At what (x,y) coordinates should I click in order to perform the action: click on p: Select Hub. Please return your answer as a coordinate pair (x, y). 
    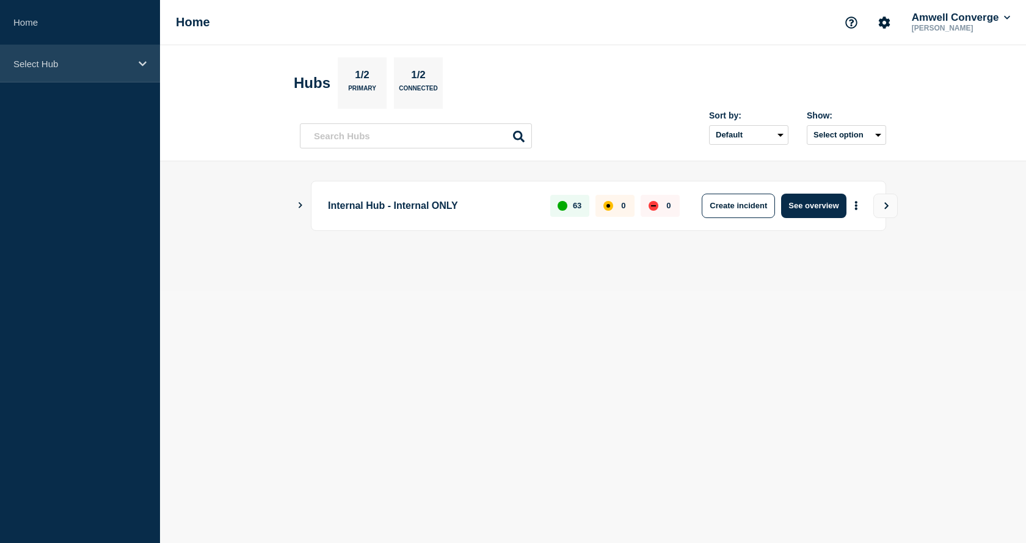
    Looking at the image, I should click on (72, 63).